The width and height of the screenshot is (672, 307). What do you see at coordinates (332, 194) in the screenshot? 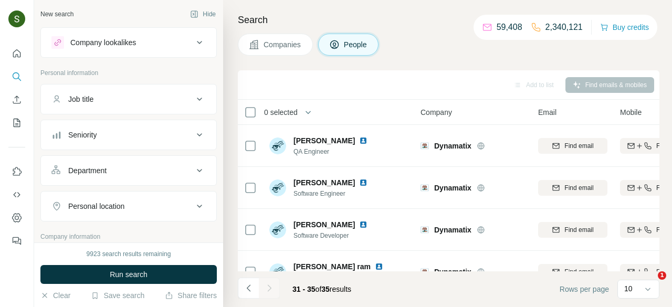
I see `span: Software Engineer` at bounding box center [332, 194].